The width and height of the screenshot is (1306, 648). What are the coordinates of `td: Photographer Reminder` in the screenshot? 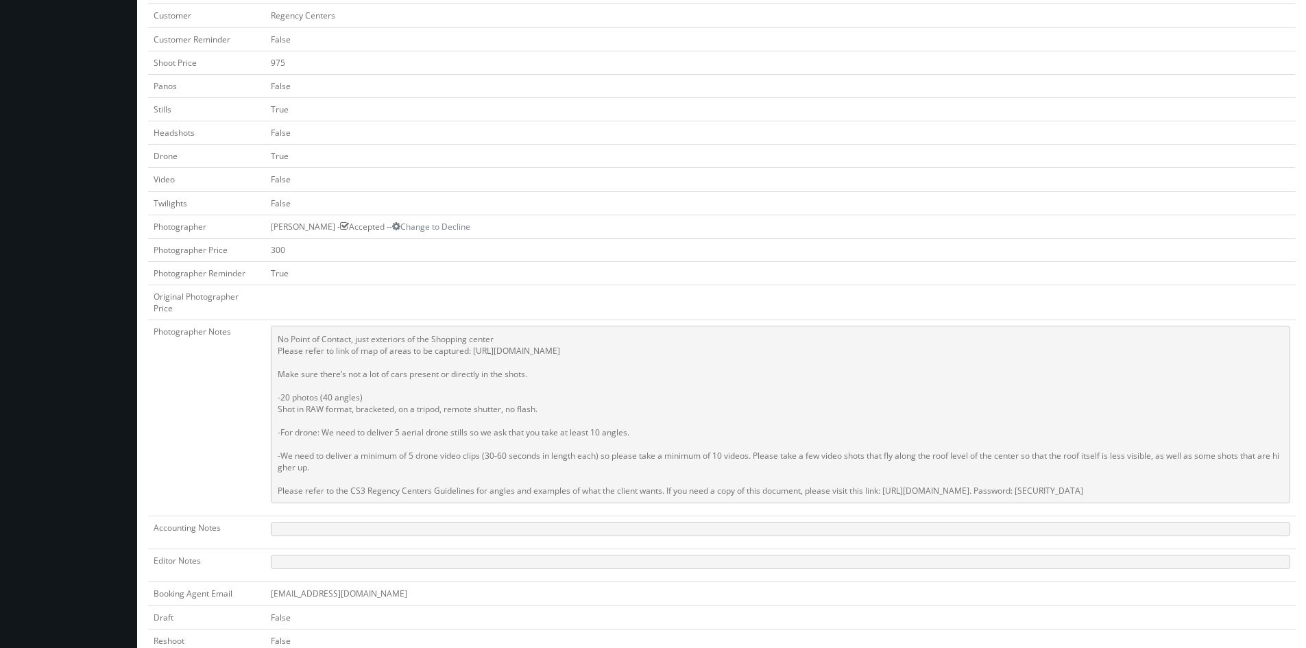 It's located at (206, 273).